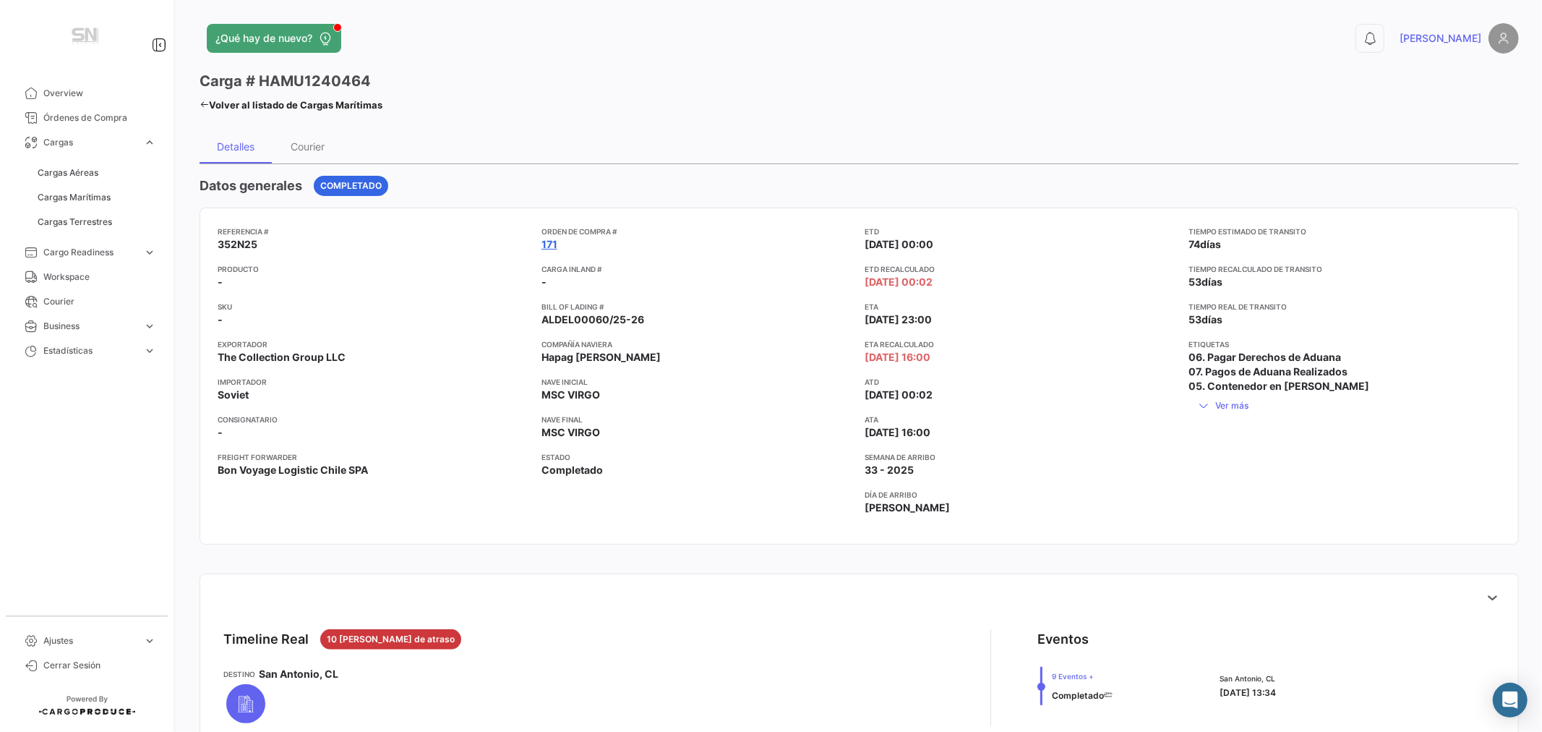 Image resolution: width=1542 pixels, height=732 pixels. Describe the element at coordinates (1022, 495) in the screenshot. I see `app-card-info-title: Día de Arribo` at that location.